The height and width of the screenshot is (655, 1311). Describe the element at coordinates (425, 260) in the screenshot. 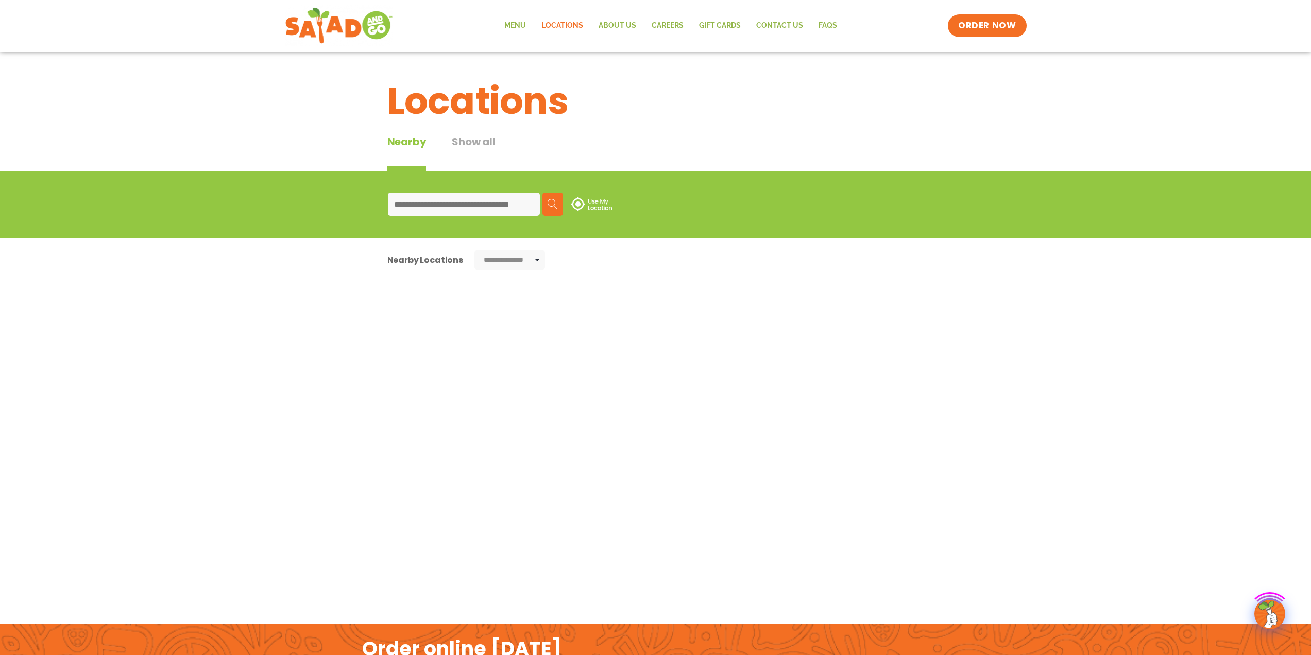

I see `div: Nearby Locations` at that location.